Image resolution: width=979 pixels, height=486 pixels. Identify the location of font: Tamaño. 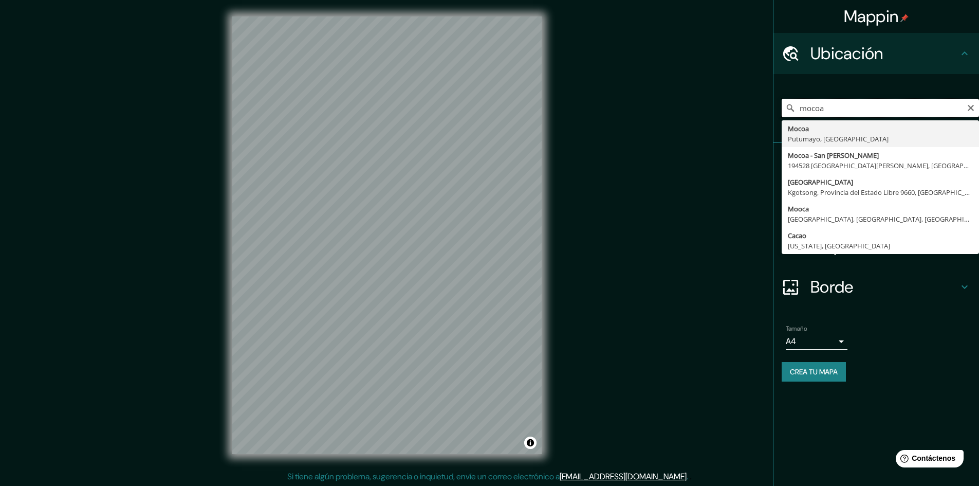
(796, 328).